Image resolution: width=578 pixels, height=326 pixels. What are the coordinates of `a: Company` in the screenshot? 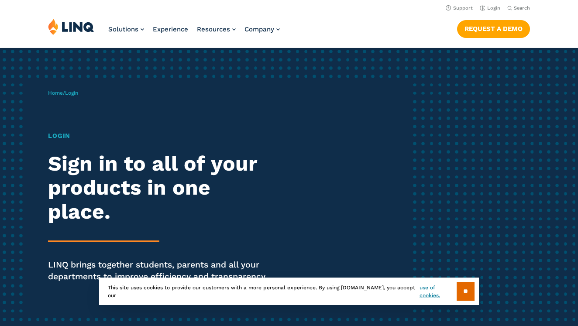 It's located at (262, 29).